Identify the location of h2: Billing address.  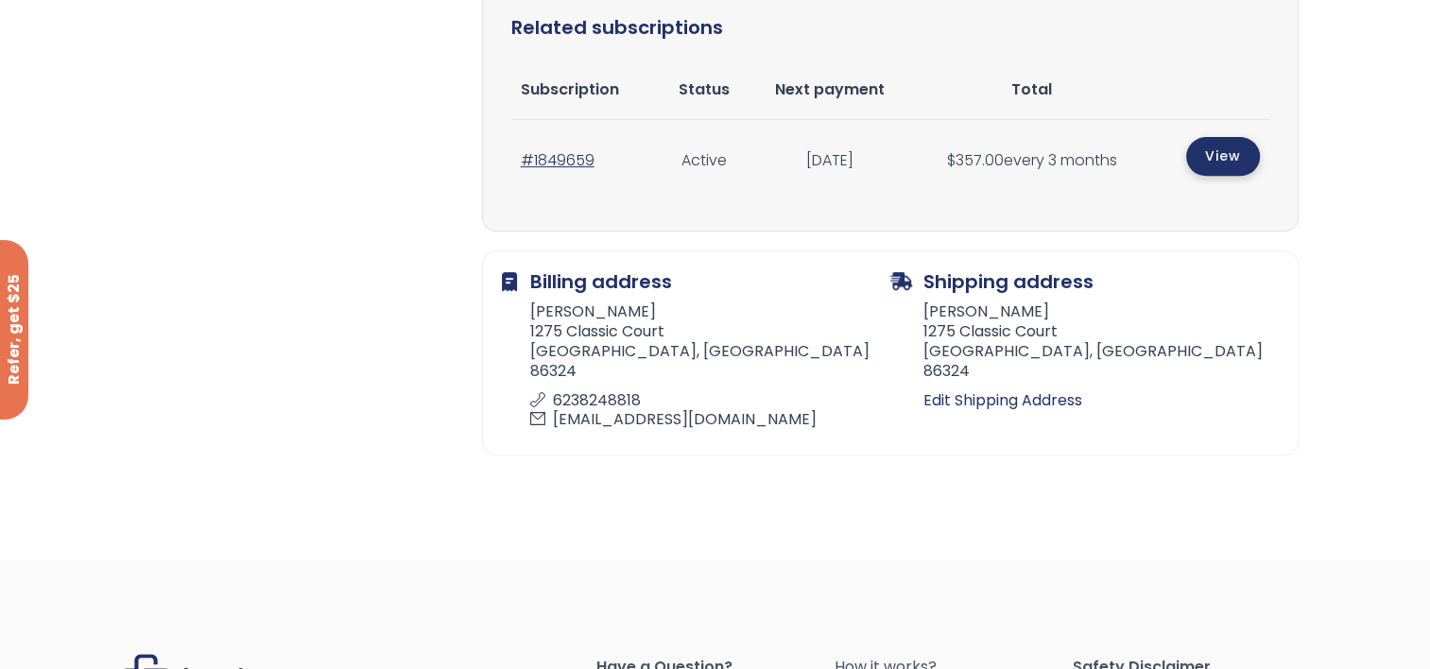
(696, 282).